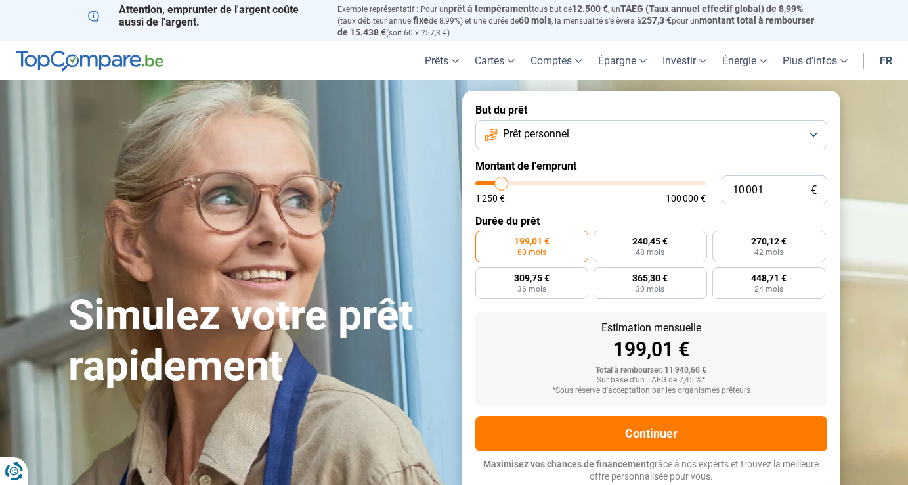 The image size is (908, 485). I want to click on p: Attention, emprunter de l'argent coûte aussi de l'argent., so click(205, 16).